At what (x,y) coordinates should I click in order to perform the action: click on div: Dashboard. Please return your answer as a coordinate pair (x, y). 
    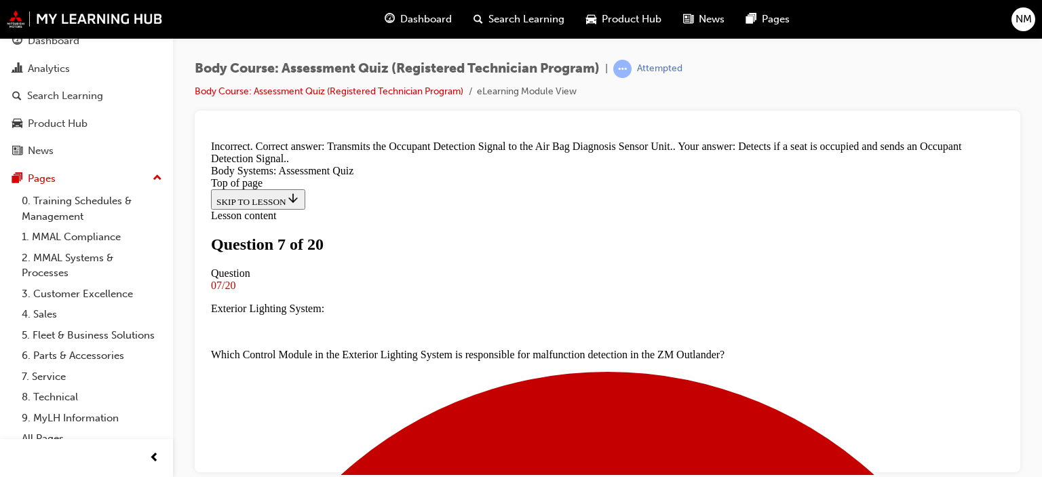
    Looking at the image, I should click on (54, 41).